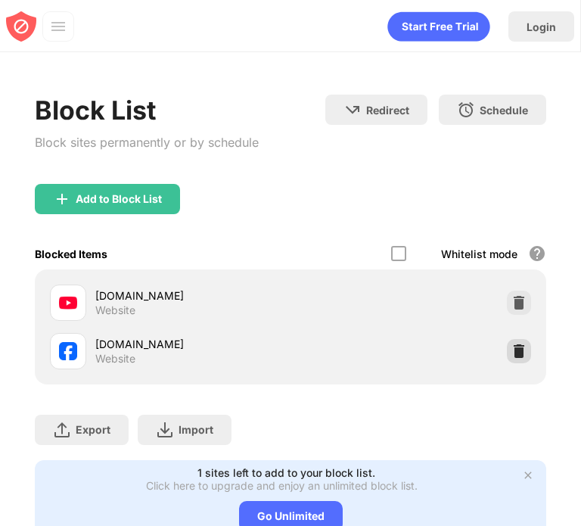  I want to click on div: Blocked Items, so click(71, 253).